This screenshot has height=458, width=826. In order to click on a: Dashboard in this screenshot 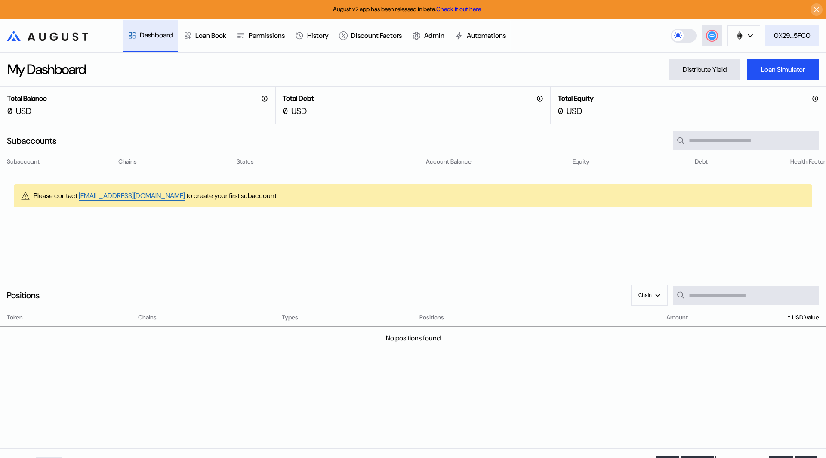, I will do `click(150, 36)`.